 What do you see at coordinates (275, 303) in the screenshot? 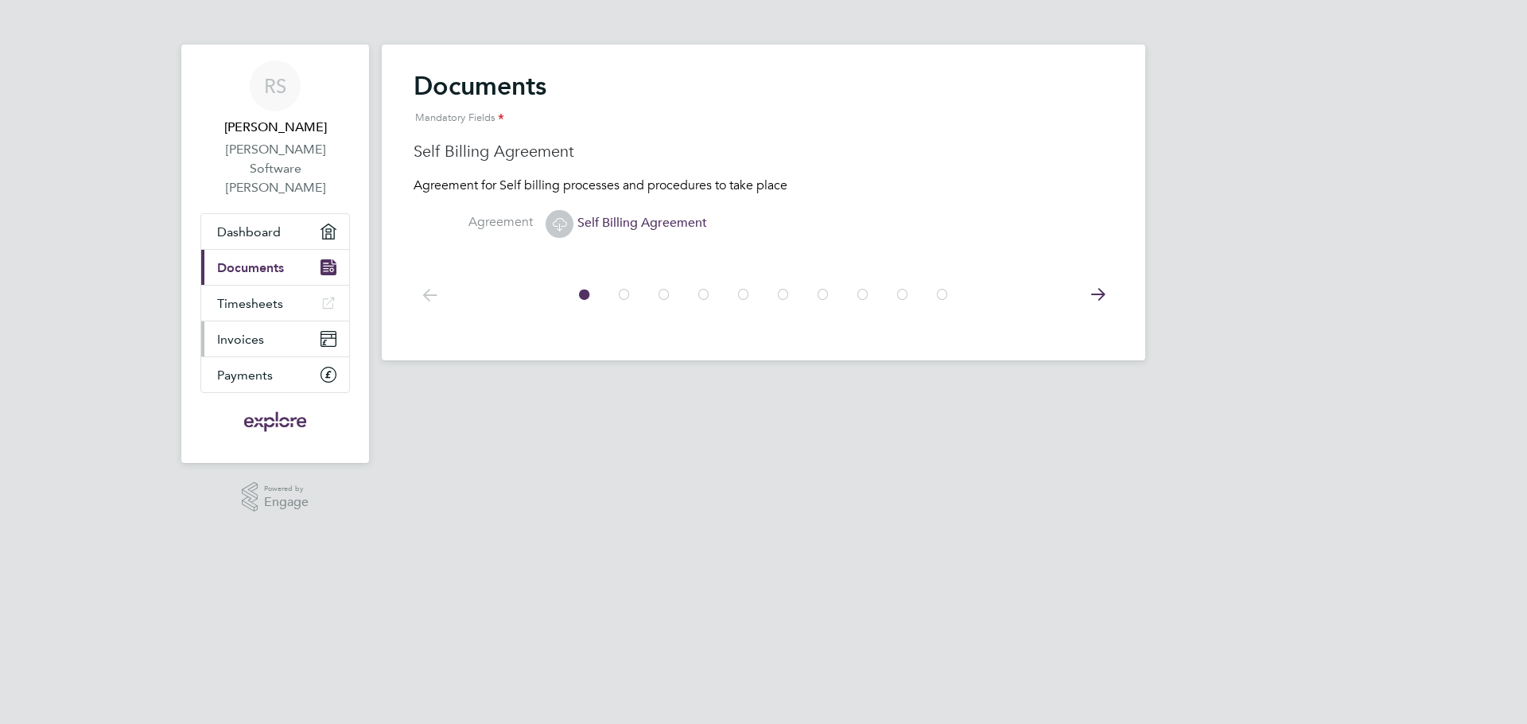
I see `a: Timesheets` at bounding box center [275, 303].